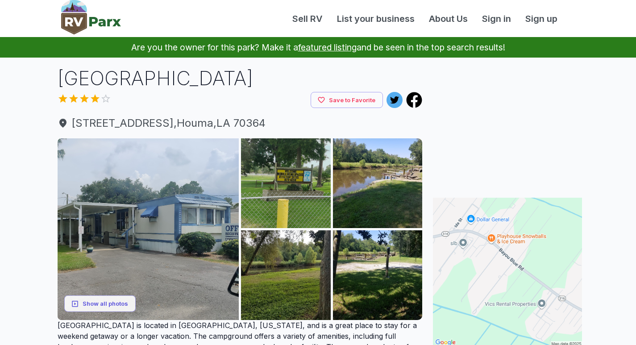 The image size is (636, 345). Describe the element at coordinates (307, 19) in the screenshot. I see `a: Sell RV` at that location.